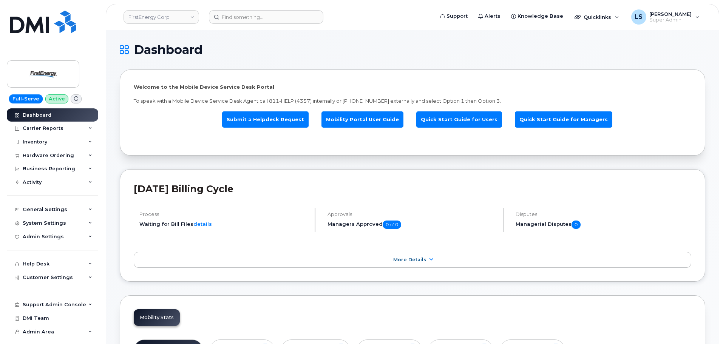 The height and width of the screenshot is (344, 723). What do you see at coordinates (412, 225) in the screenshot?
I see `h5: Managers Approved` at bounding box center [412, 225].